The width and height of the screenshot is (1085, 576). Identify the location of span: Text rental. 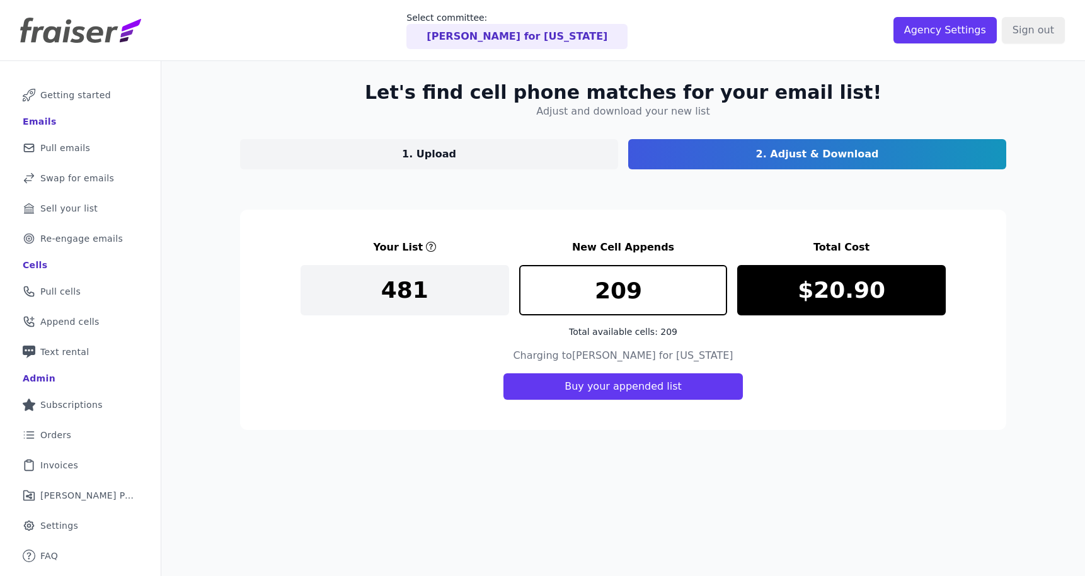
(65, 352).